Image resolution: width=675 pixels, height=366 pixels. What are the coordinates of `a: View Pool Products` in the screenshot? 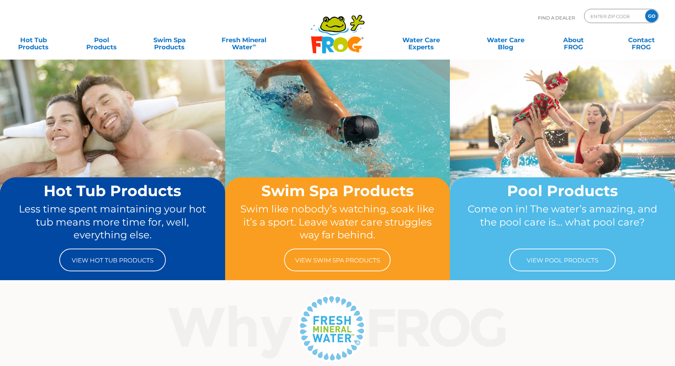 It's located at (562, 260).